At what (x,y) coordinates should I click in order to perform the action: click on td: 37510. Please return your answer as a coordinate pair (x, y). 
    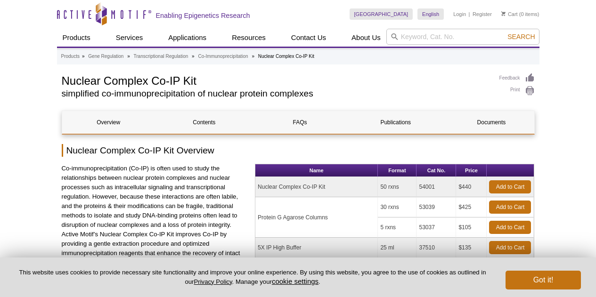
    Looking at the image, I should click on (436, 248).